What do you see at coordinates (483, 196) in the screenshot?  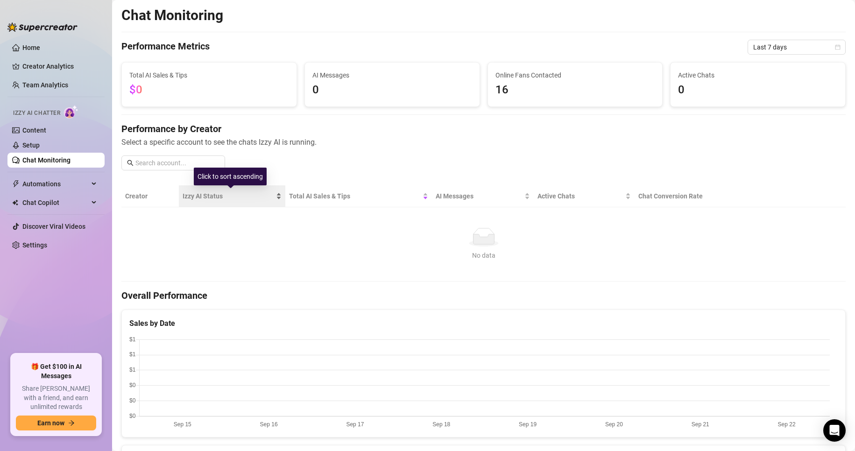 I see `th: AI Messages` at bounding box center [483, 196].